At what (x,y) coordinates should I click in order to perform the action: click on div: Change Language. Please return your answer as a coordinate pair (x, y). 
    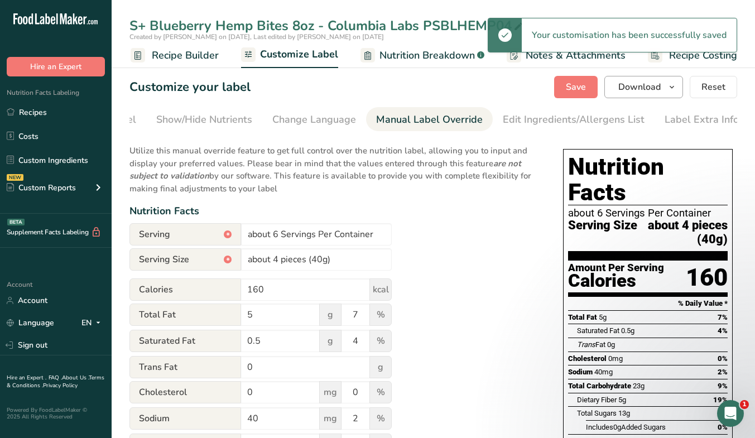
    Looking at the image, I should click on (314, 119).